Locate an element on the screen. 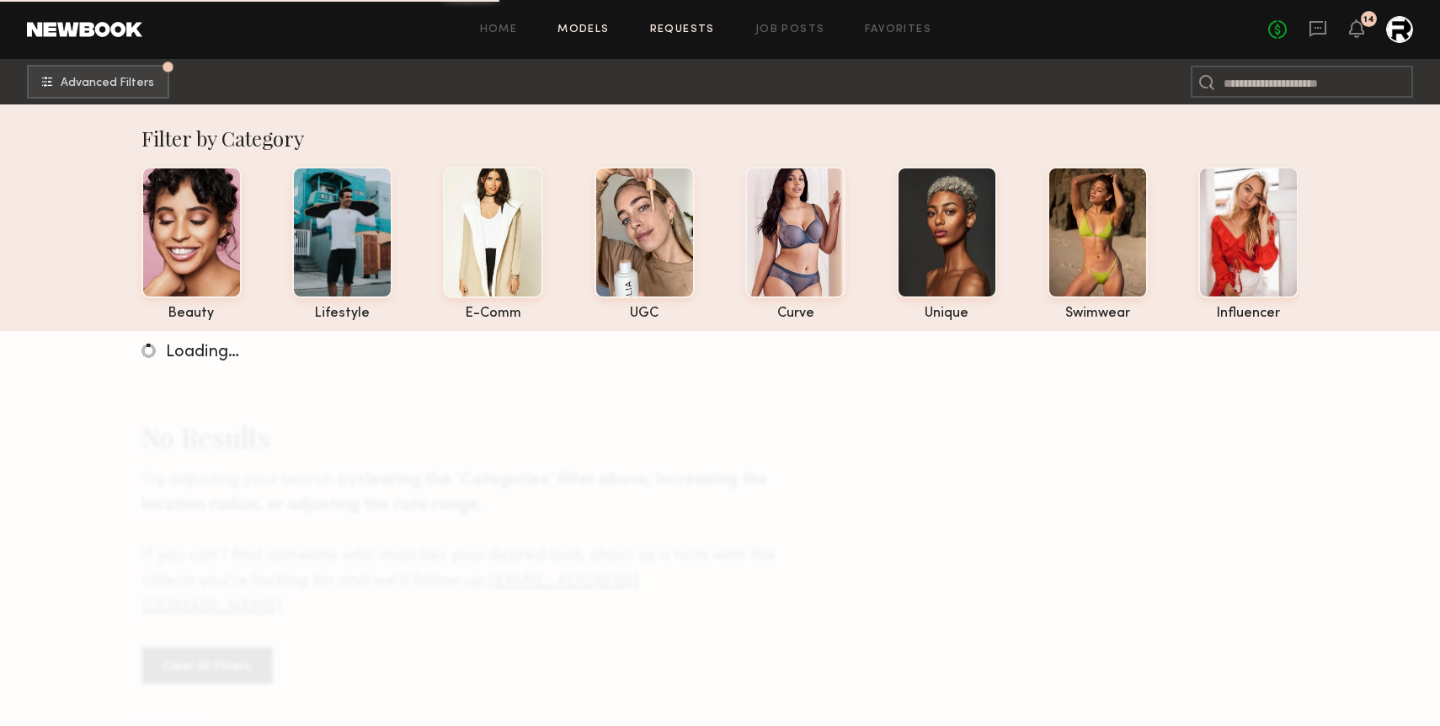 Image resolution: width=1440 pixels, height=726 pixels. div: Filter by Category is located at coordinates (720, 138).